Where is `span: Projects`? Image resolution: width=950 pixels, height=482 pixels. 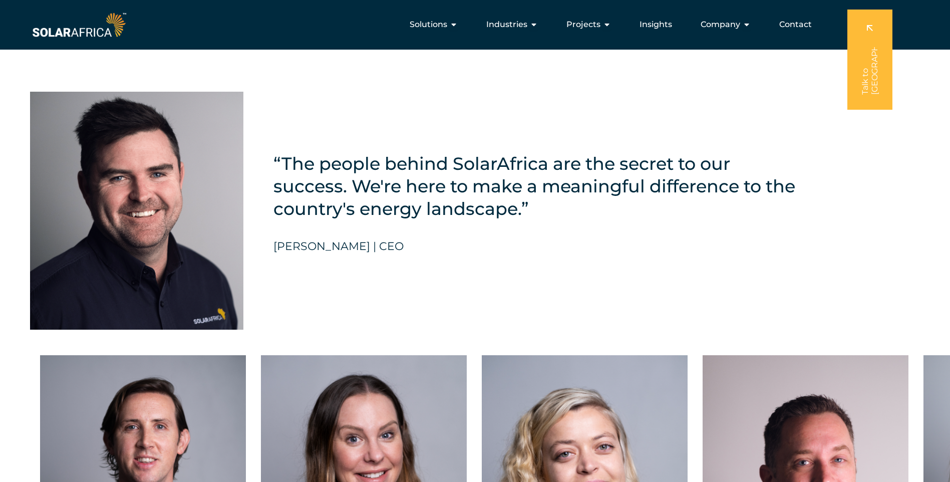
span: Projects is located at coordinates (584, 25).